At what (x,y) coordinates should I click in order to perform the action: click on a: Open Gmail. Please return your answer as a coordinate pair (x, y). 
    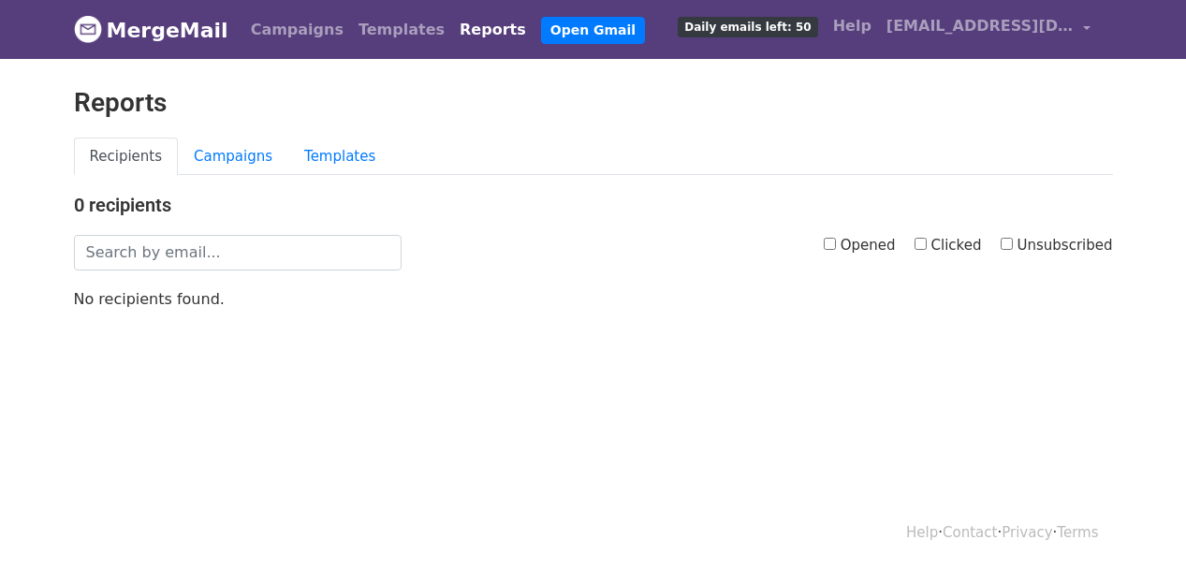
    Looking at the image, I should click on (593, 30).